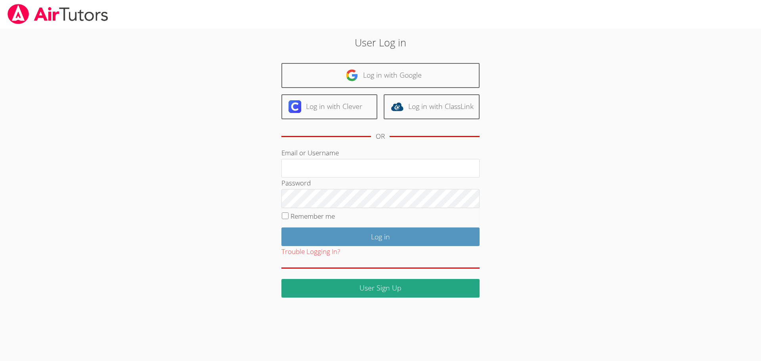 This screenshot has width=761, height=361. Describe the element at coordinates (296, 183) in the screenshot. I see `label: Password` at that location.